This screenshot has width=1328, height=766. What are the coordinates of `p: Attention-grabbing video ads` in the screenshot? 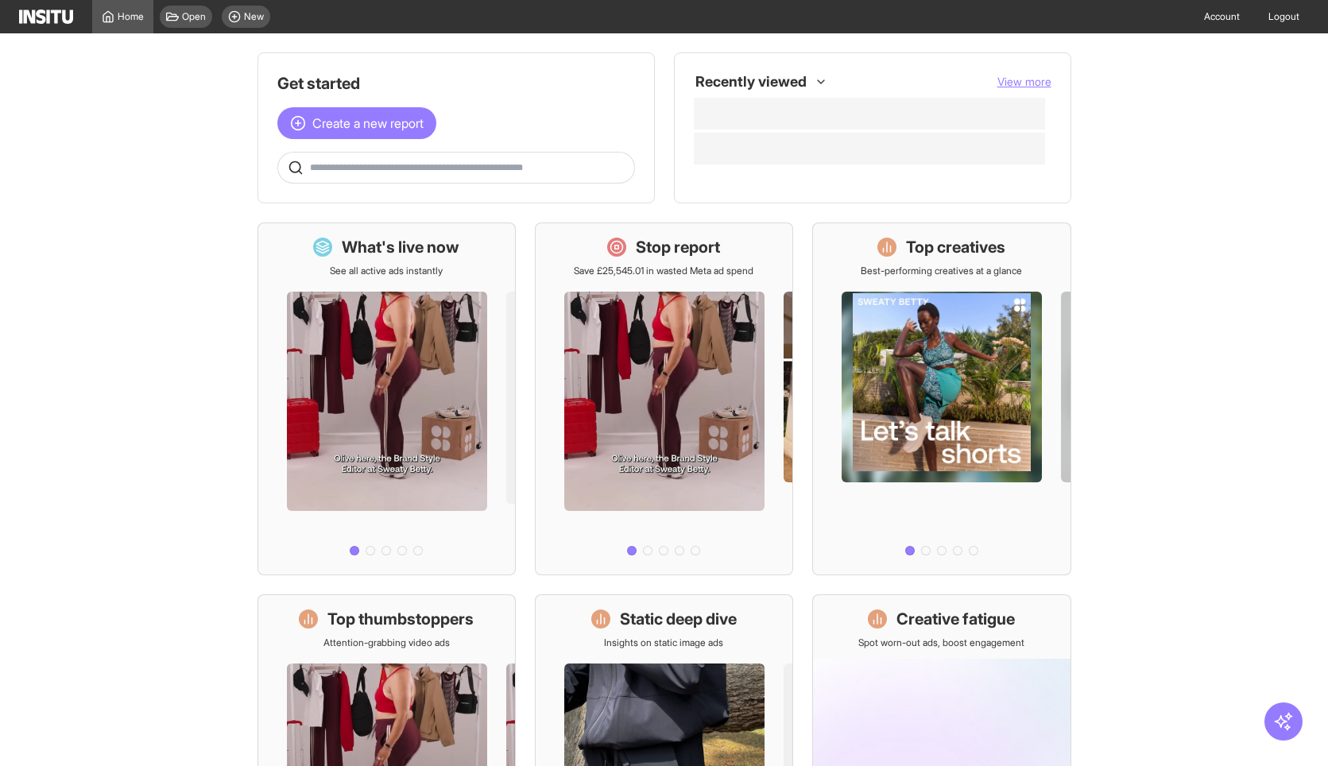 It's located at (386, 643).